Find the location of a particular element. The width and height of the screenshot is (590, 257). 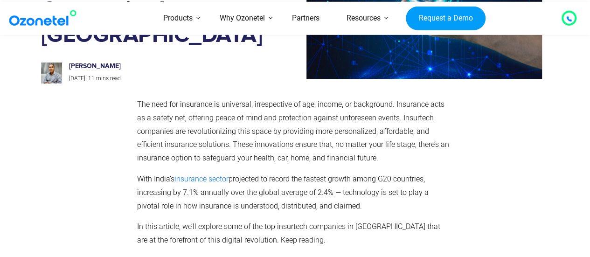

span: projected to record the fastest growth among G20 countries, increasing by 7.1% annually over the ... is located at coordinates (283, 192).